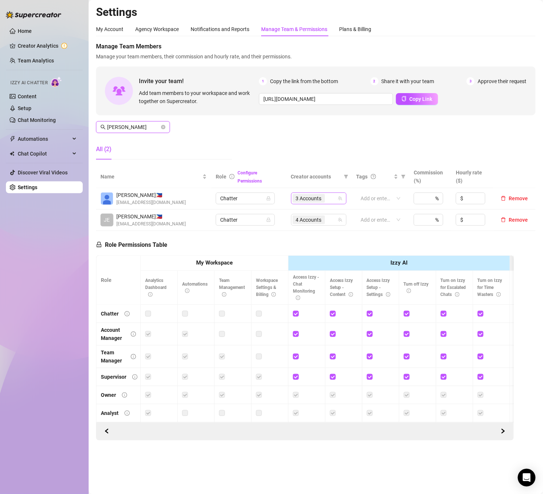 Image resolution: width=543 pixels, height=494 pixels. I want to click on span: Share it with your team, so click(408, 81).